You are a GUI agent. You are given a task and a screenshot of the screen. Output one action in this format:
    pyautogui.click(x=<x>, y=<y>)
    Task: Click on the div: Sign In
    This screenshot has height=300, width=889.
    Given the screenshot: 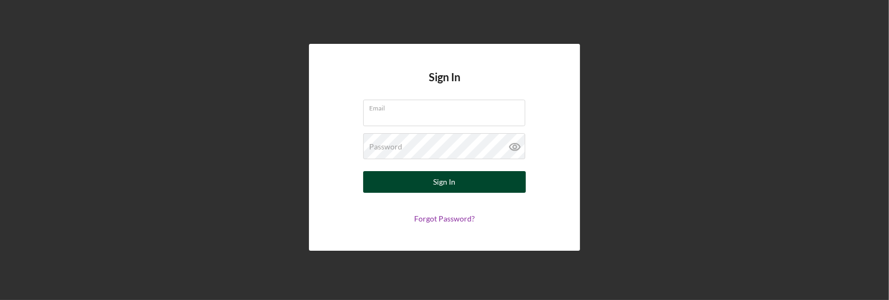 What is the action you would take?
    pyautogui.click(x=445, y=182)
    